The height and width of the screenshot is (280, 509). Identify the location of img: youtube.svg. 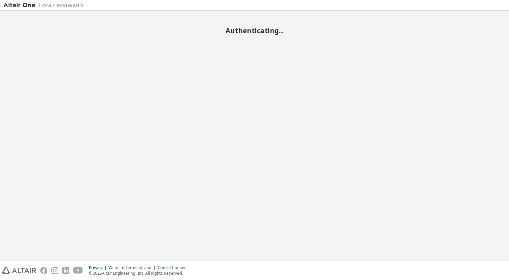
(78, 271).